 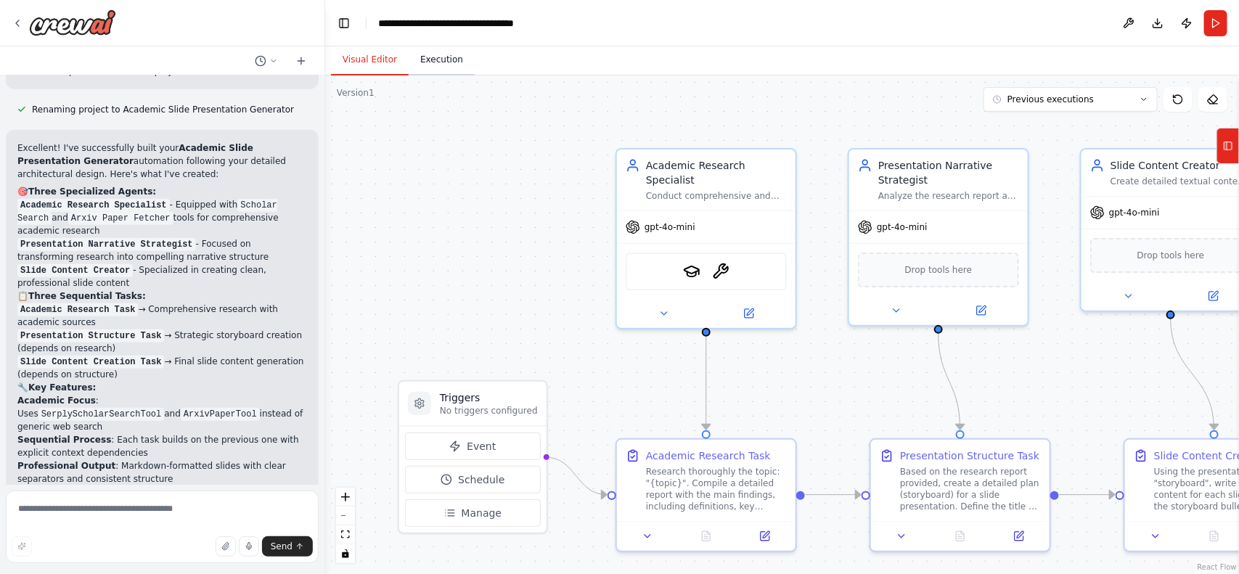 What do you see at coordinates (57, 401) in the screenshot?
I see `strong: Academic Focus` at bounding box center [57, 401].